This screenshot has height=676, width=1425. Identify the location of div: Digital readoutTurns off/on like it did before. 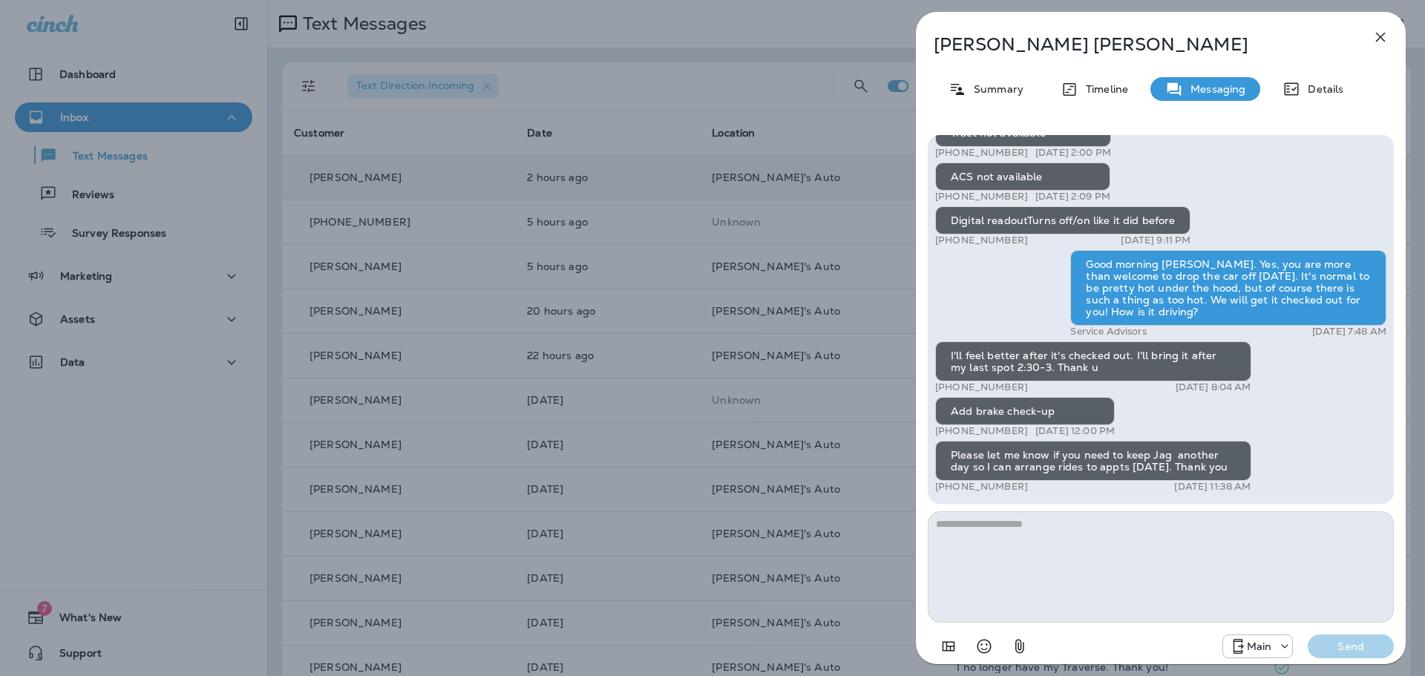
(1063, 220).